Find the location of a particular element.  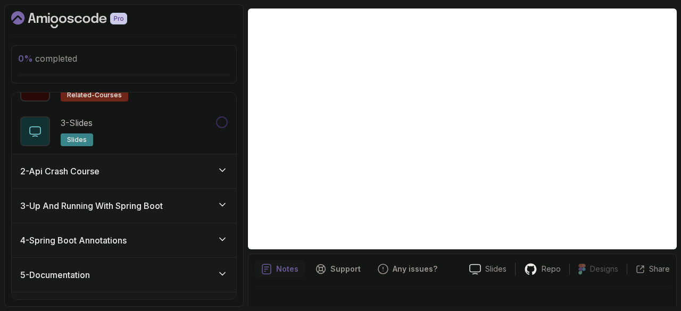

p: Support is located at coordinates (345, 269).